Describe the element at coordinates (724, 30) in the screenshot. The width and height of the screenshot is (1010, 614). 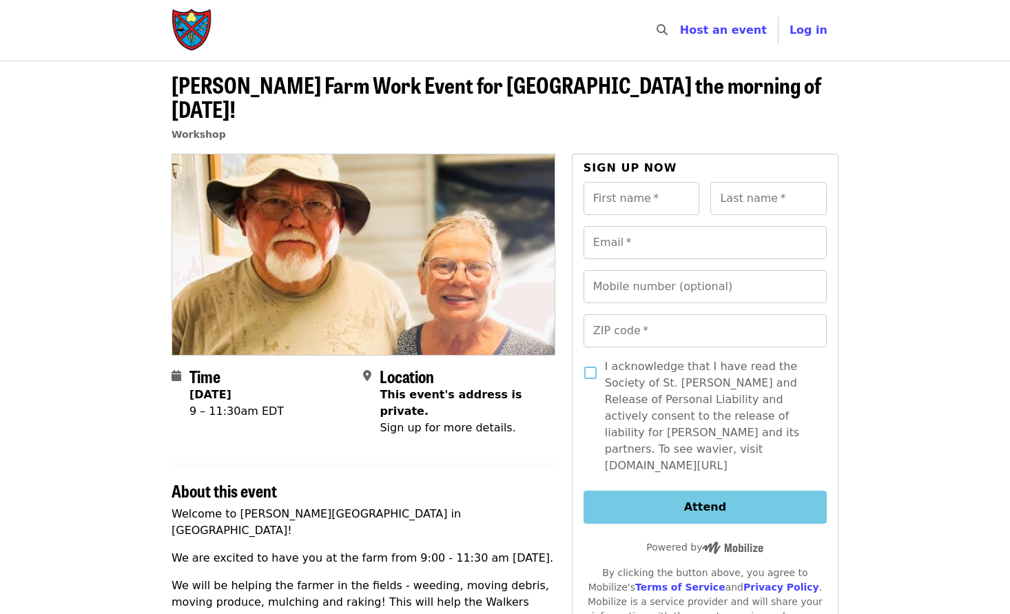
I see `span: Host an event` at that location.